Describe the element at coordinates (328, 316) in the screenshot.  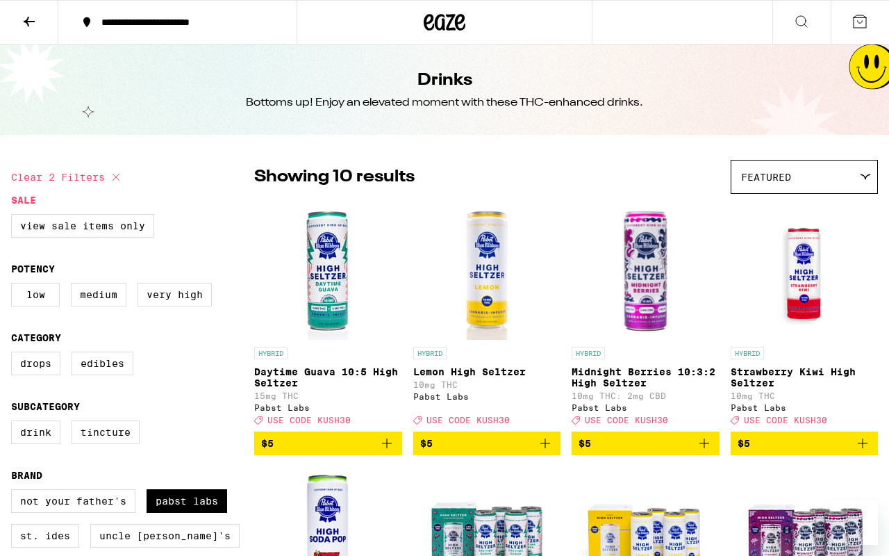
I see `a: Open page for Daytime Guava 10:5 High Seltzer from Pabst Labs` at that location.